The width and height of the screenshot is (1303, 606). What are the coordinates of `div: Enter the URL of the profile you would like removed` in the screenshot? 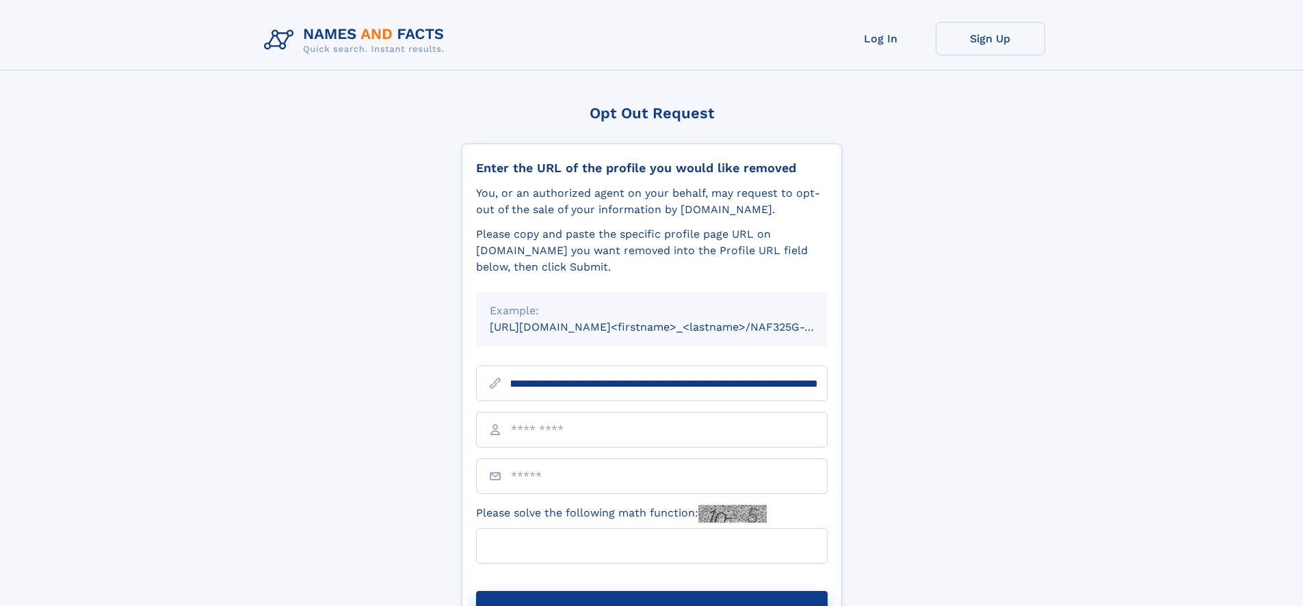 It's located at (652, 168).